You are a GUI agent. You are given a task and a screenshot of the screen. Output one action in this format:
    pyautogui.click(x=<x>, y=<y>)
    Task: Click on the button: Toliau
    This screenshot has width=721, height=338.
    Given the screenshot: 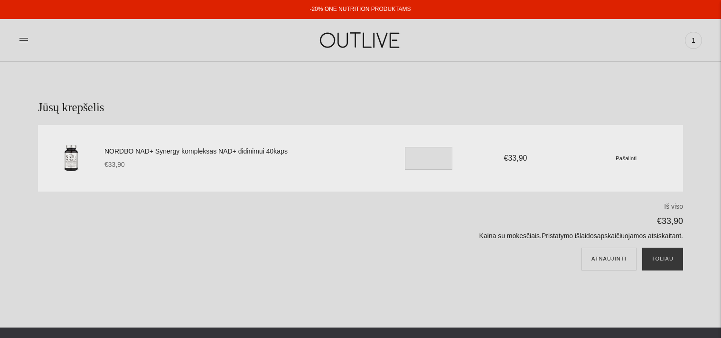 What is the action you would take?
    pyautogui.click(x=663, y=259)
    